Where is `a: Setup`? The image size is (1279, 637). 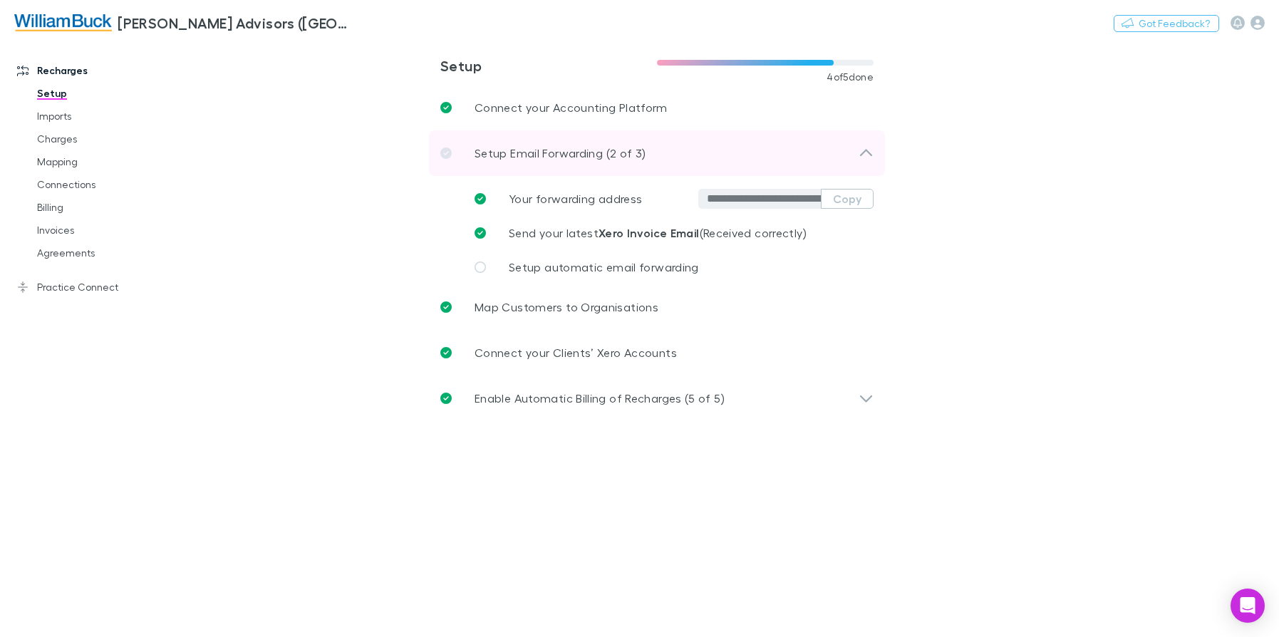 a: Setup is located at coordinates (107, 93).